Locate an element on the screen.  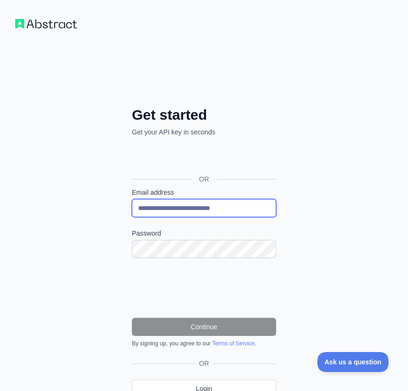
label: Password is located at coordinates (204, 233).